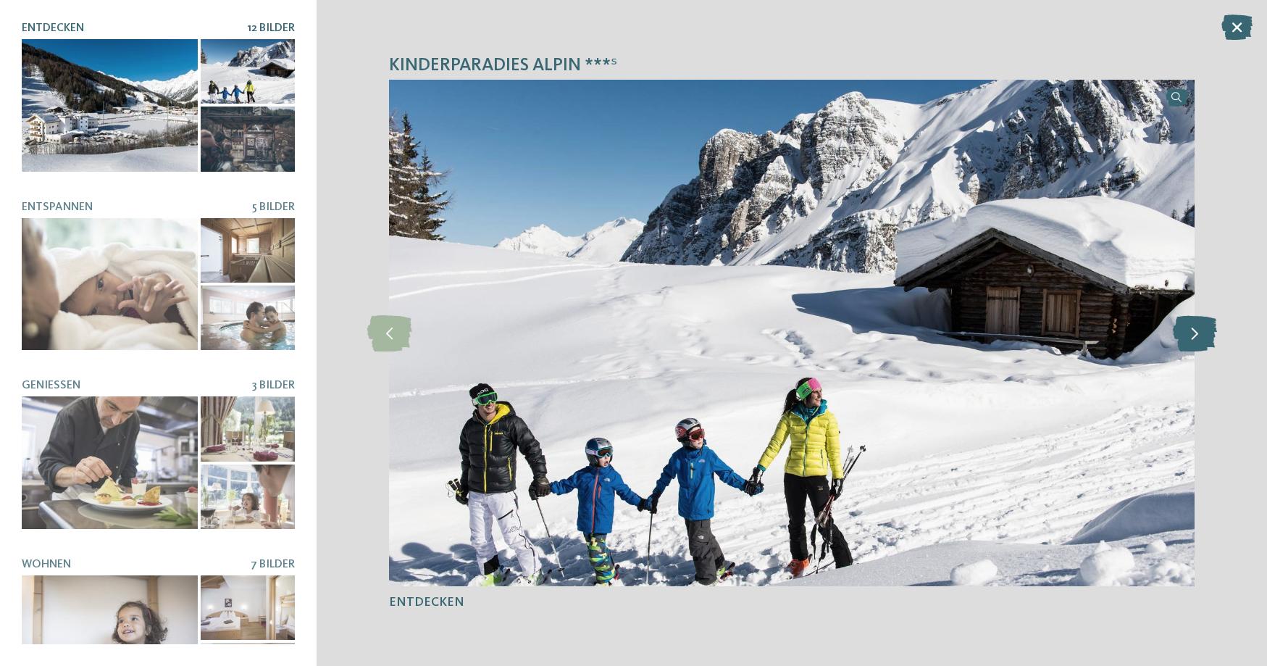 The width and height of the screenshot is (1267, 666). What do you see at coordinates (273, 207) in the screenshot?
I see `span: 5 Bilder` at bounding box center [273, 207].